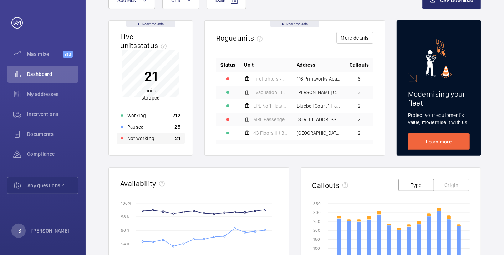 The height and width of the screenshot is (255, 504). Describe the element at coordinates (68, 54) in the screenshot. I see `span: Beta` at that location.